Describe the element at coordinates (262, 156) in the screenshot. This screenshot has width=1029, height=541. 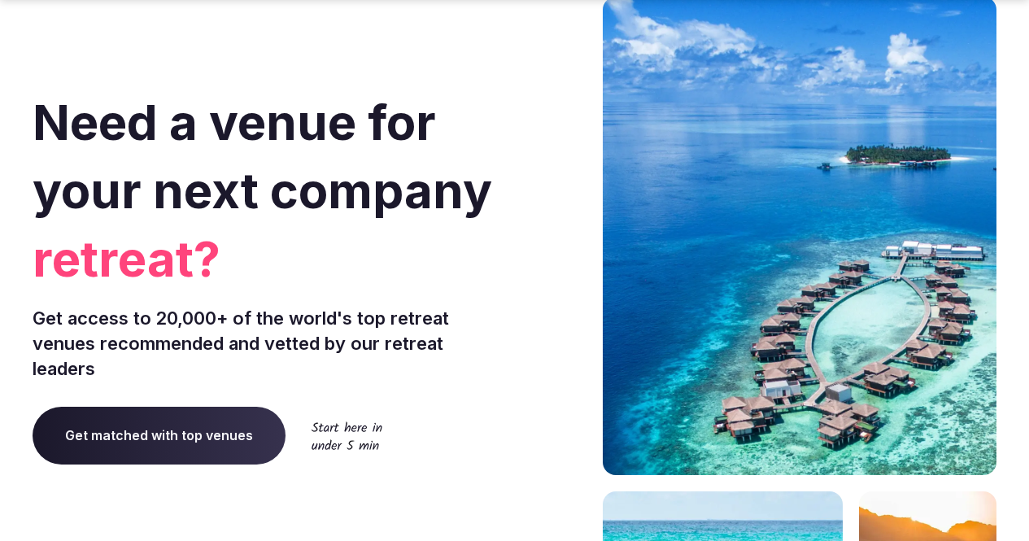
I see `span: Need a venue for your next company` at that location.